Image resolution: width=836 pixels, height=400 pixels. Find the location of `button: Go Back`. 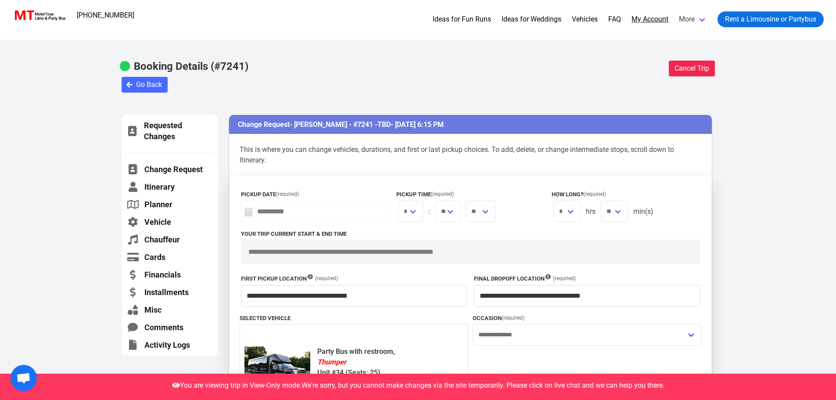

button: Go Back is located at coordinates (144, 85).